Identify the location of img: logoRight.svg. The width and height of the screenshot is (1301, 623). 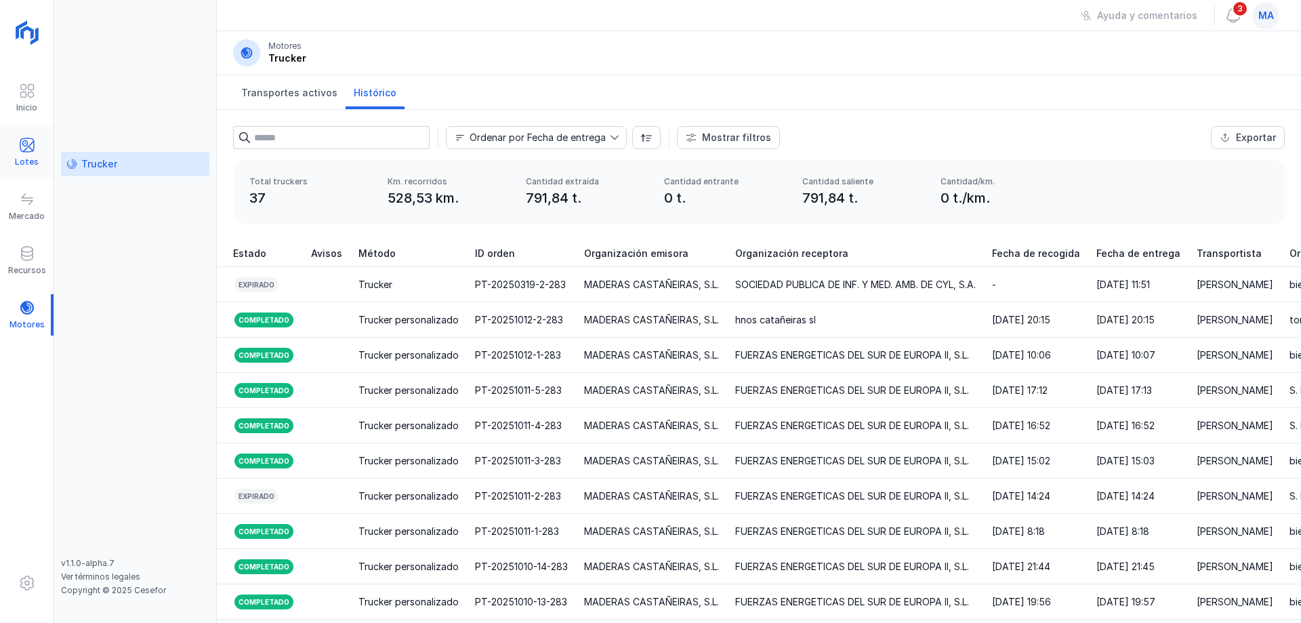
(27, 33).